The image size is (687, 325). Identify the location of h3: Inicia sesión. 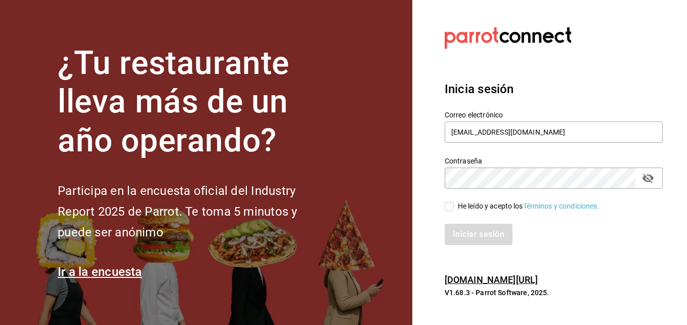
(554, 89).